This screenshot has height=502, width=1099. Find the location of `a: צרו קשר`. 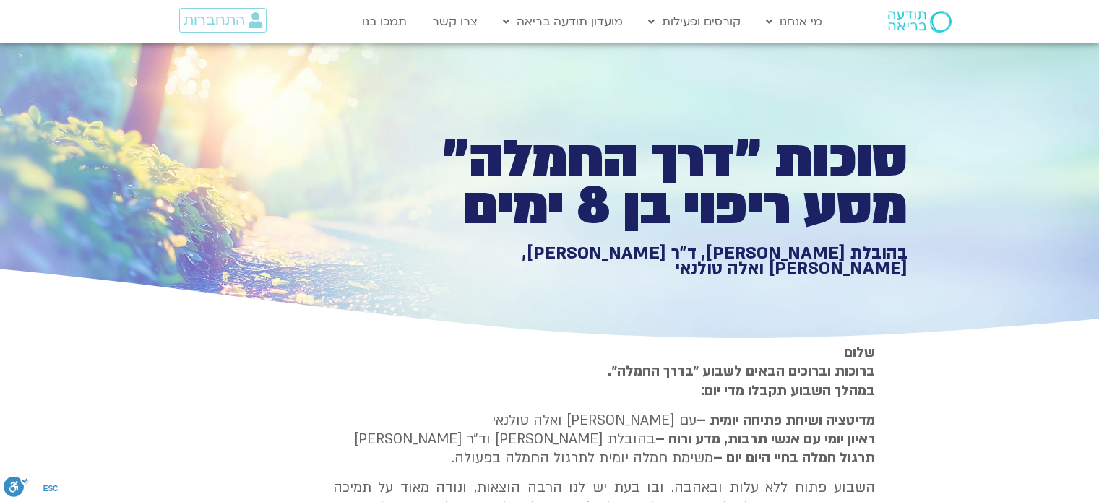

a: צרו קשר is located at coordinates (455, 22).